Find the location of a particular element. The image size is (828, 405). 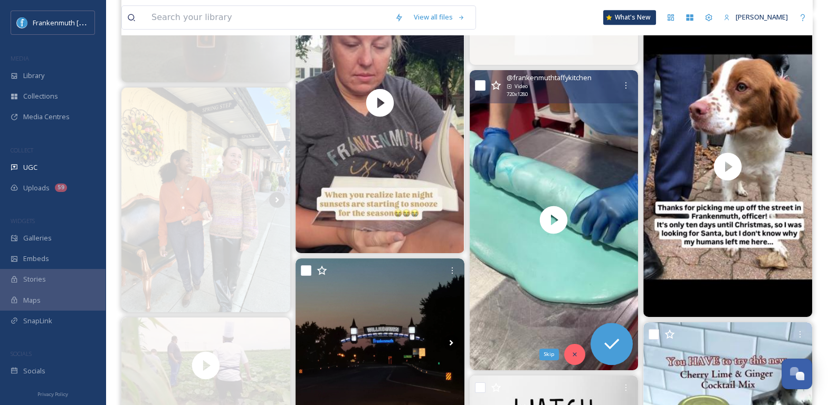

button: Open Chat is located at coordinates (797, 374).